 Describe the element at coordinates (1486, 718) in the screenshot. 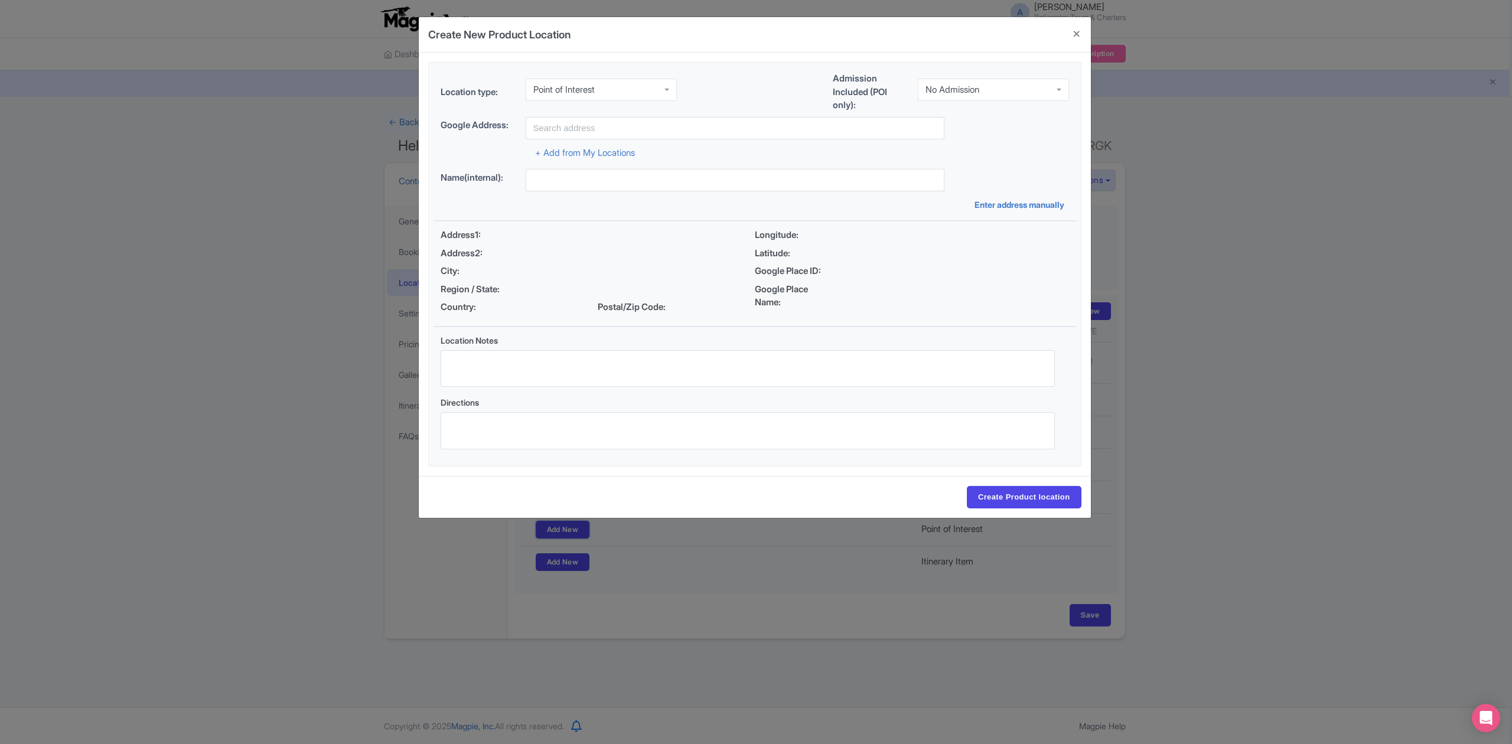

I see `div: Open Intercom Messenger` at that location.